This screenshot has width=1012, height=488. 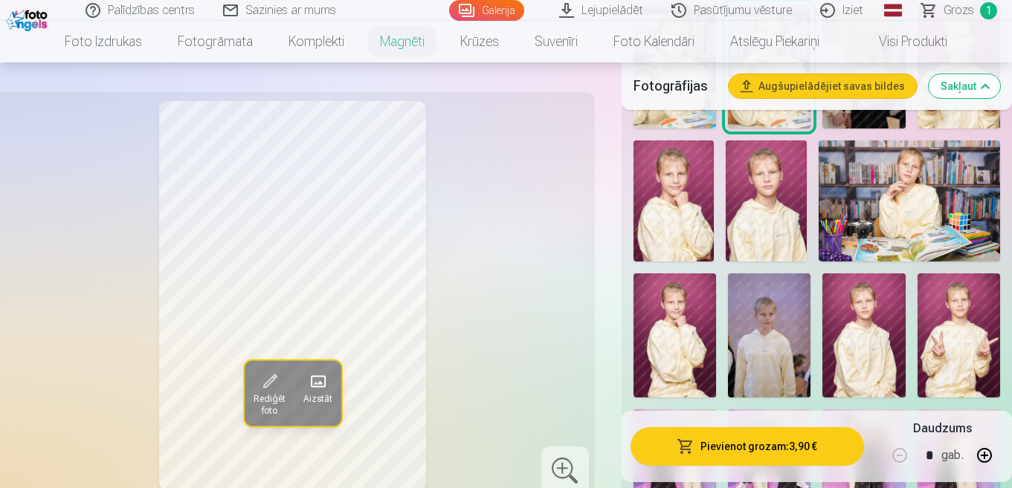 What do you see at coordinates (103, 42) in the screenshot?
I see `a: Foto izdrukas` at bounding box center [103, 42].